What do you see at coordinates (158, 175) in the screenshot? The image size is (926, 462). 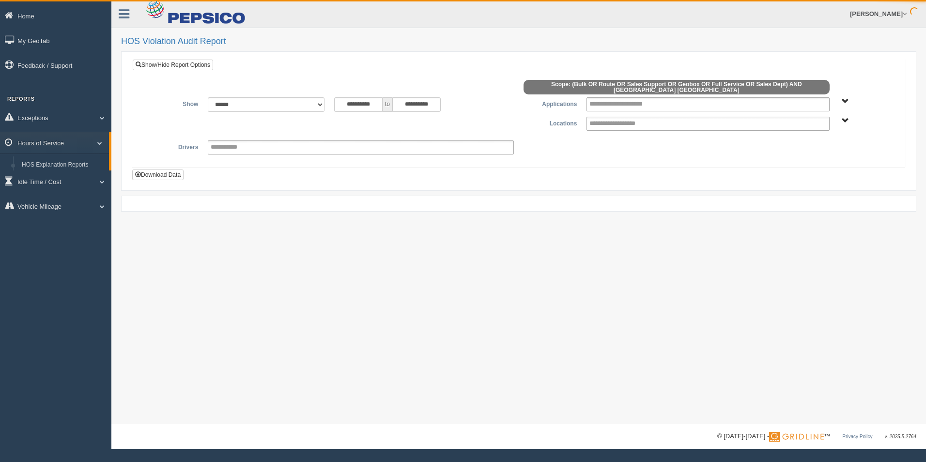 I see `button: Download Data` at bounding box center [158, 175].